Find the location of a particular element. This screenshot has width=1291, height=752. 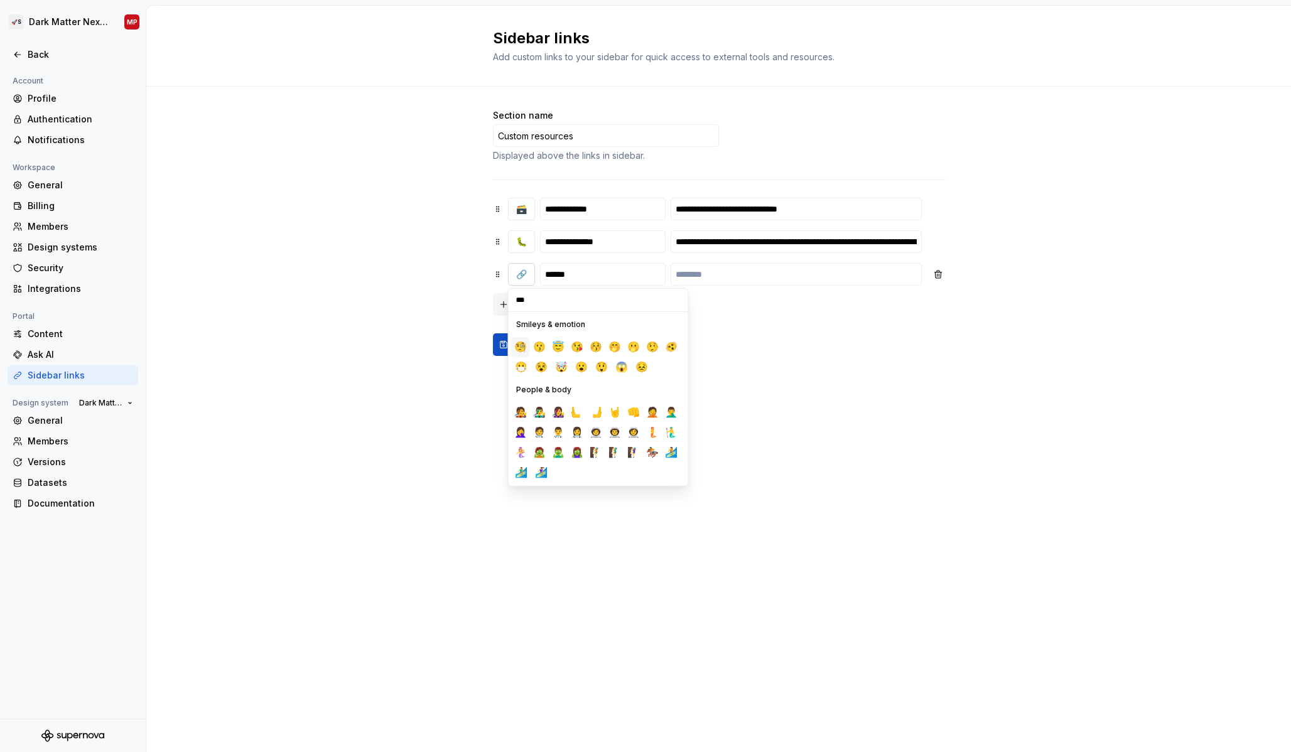

button: Woman zombie is located at coordinates (577, 453).